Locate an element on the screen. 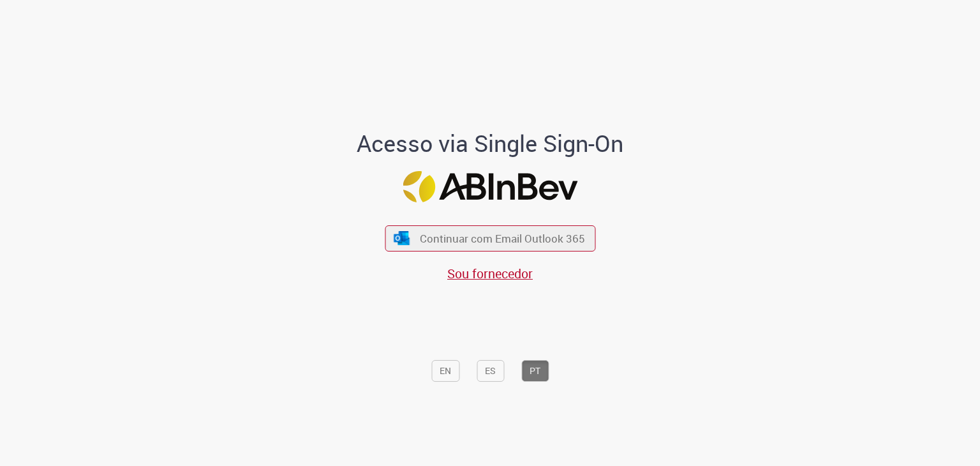  button: EN is located at coordinates (445, 371).